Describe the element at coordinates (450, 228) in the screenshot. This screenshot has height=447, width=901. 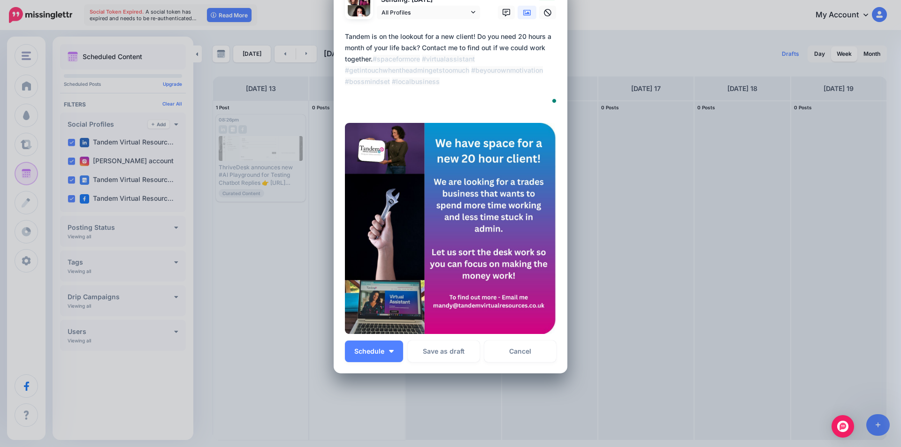
I see `img: IYCIGH52RS1BODOX2S222UK11IRVVFCN.jpg` at that location.